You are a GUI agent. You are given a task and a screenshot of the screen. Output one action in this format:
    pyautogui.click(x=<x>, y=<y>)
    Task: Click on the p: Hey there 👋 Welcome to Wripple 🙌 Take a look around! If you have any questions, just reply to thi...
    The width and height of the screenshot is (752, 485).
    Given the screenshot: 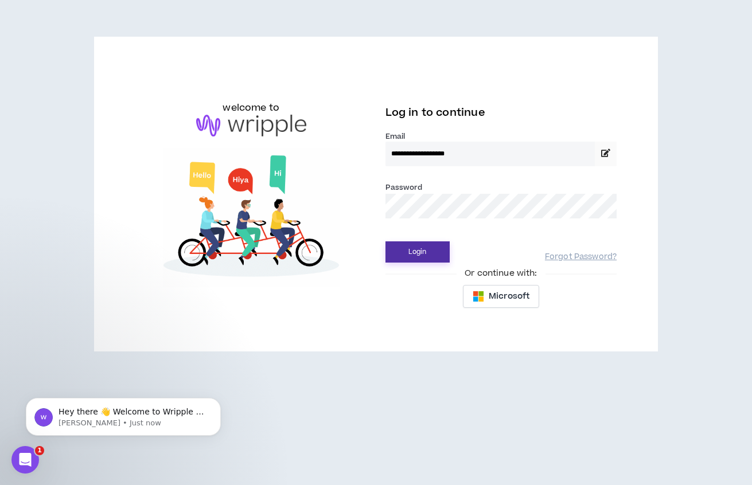 What is the action you would take?
    pyautogui.click(x=124, y=38)
    